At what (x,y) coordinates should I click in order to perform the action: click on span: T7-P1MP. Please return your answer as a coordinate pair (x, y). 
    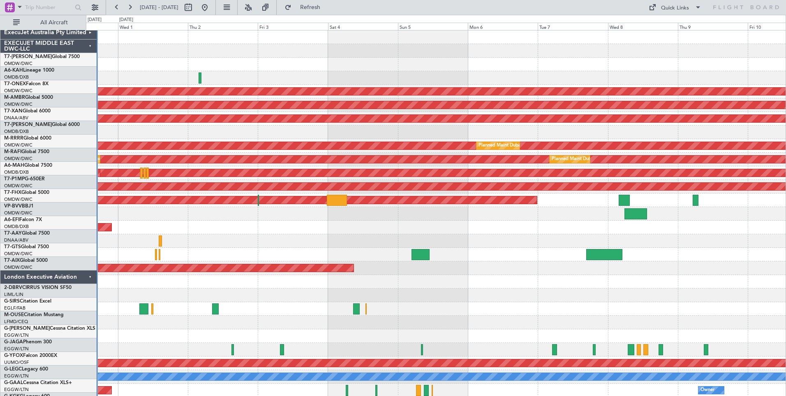
    Looking at the image, I should click on (14, 179).